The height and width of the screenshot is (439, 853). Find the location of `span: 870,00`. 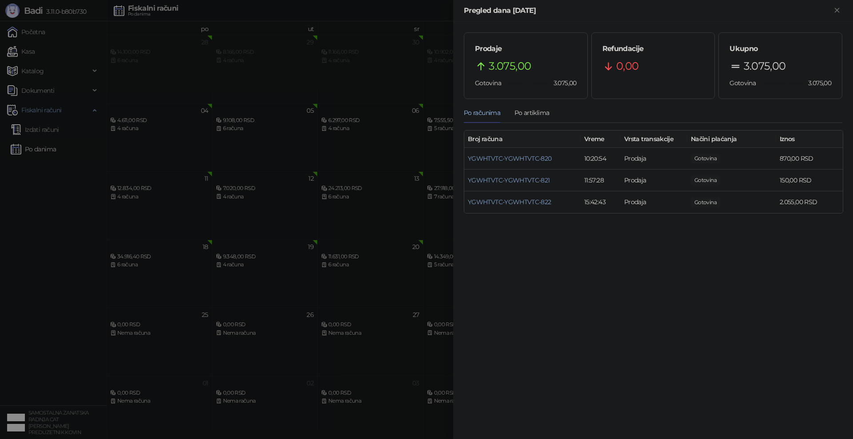

span: 870,00 is located at coordinates (706, 159).